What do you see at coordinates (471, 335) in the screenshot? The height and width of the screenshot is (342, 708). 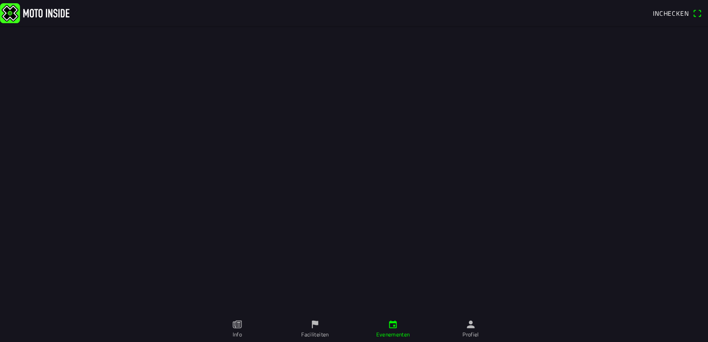 I see `ion-label: Profiel` at bounding box center [471, 335].